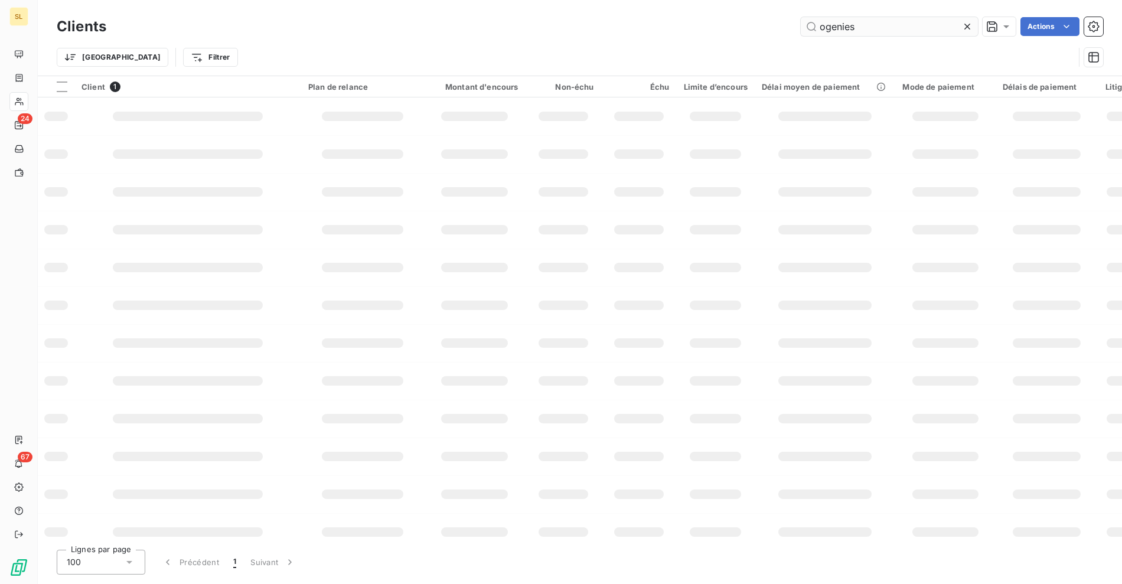  Describe the element at coordinates (235, 562) in the screenshot. I see `button: 1` at that location.